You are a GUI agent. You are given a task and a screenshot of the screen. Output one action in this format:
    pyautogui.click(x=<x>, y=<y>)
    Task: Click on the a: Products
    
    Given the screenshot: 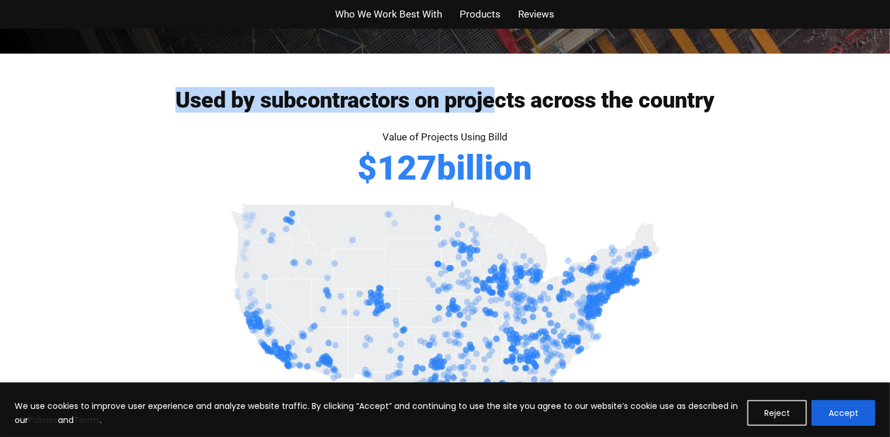 What is the action you would take?
    pyautogui.click(x=481, y=14)
    